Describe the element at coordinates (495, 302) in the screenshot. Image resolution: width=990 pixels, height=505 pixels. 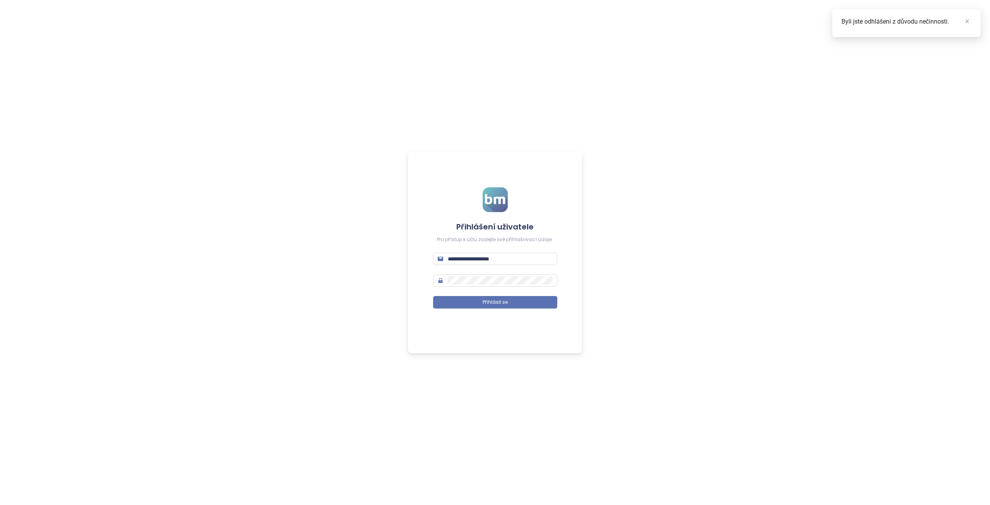
I see `button: Přihlásit se` at that location.